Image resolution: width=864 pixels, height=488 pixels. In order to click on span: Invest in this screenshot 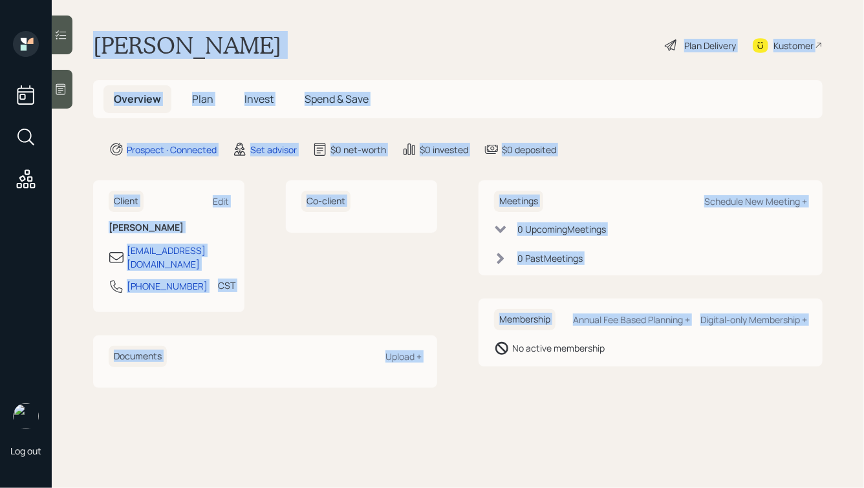, I will do `click(259, 99)`.